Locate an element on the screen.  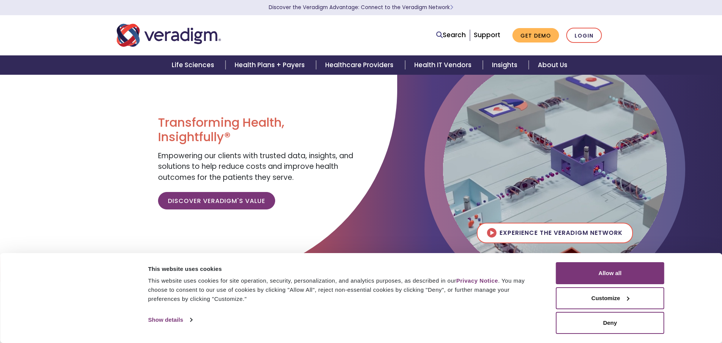
a: Discover Veradigm's Value is located at coordinates (216, 201).